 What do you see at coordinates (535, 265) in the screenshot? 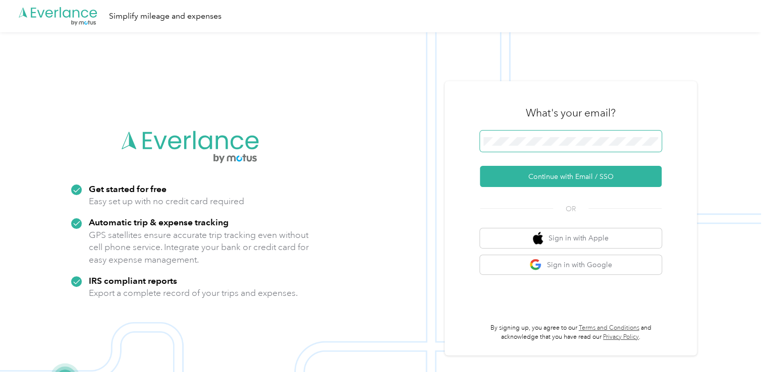
I see `img: google logo` at bounding box center [535, 265].